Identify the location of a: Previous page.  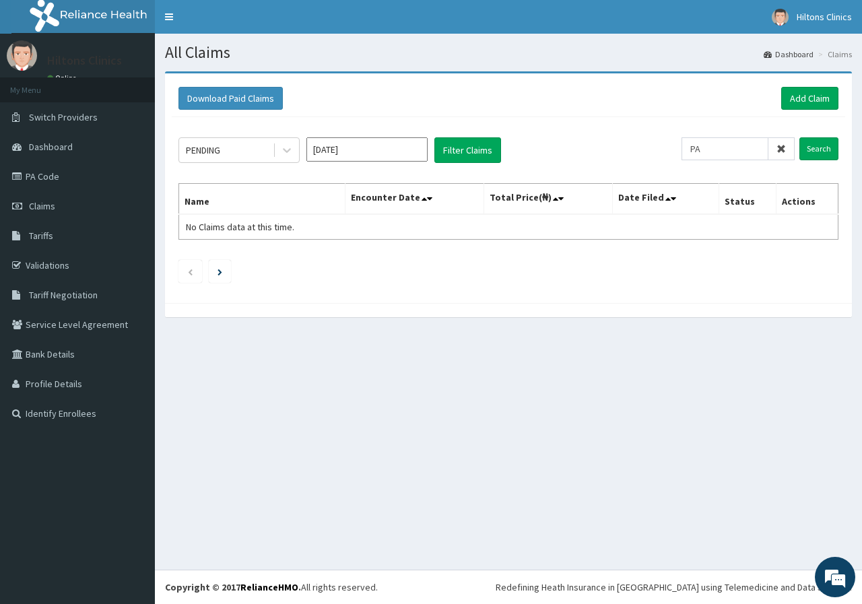
(190, 271).